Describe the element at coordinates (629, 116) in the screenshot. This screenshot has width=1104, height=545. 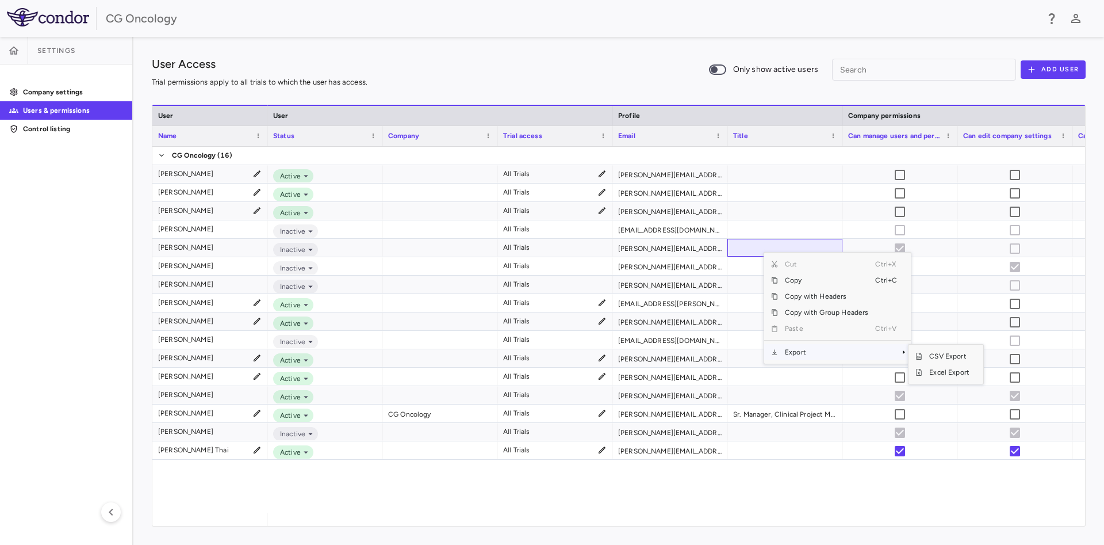
I see `span: Profile` at that location.